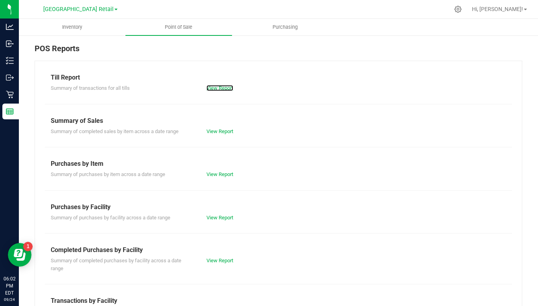 This screenshot has height=306, width=538. I want to click on span: 1, so click(5, 4).